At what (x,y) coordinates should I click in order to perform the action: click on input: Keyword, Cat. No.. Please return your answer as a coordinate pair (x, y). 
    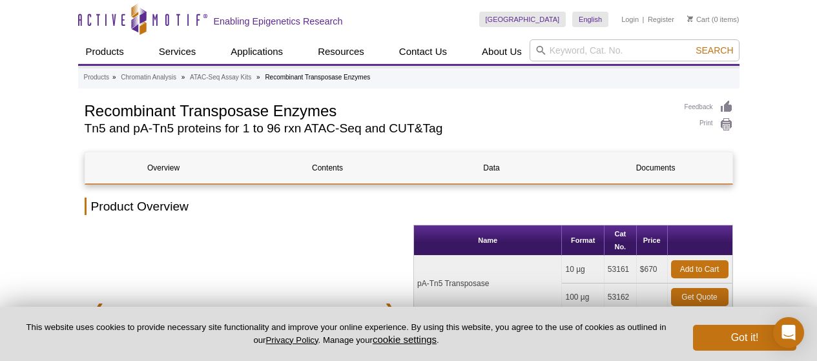
    Looking at the image, I should click on (634, 50).